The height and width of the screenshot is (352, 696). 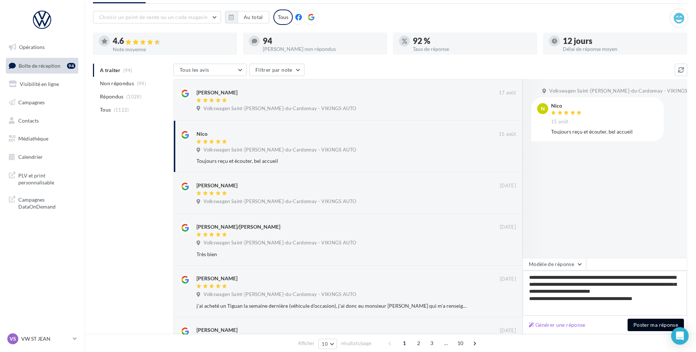 What do you see at coordinates (121, 110) in the screenshot?
I see `span: (1122)` at bounding box center [121, 110].